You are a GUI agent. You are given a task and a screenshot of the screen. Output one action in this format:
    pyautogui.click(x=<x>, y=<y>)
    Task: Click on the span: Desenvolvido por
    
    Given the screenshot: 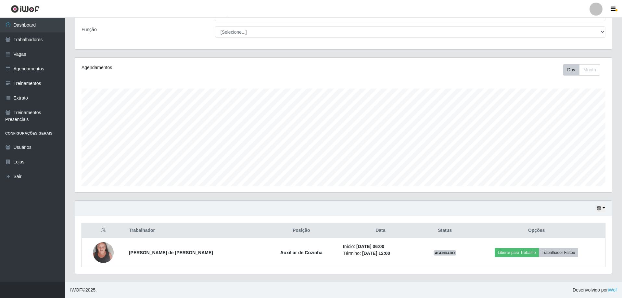 What is the action you would take?
    pyautogui.click(x=595, y=290)
    